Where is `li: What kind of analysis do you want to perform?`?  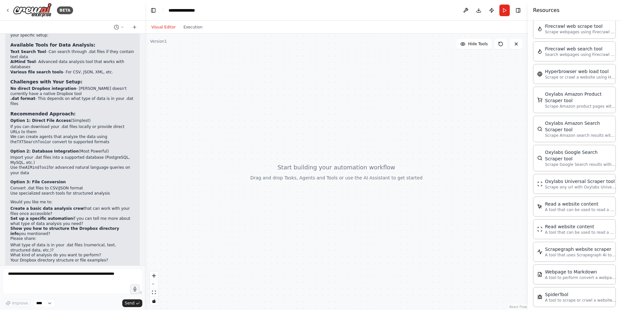 li: What kind of analysis do you want to perform? is located at coordinates (72, 255).